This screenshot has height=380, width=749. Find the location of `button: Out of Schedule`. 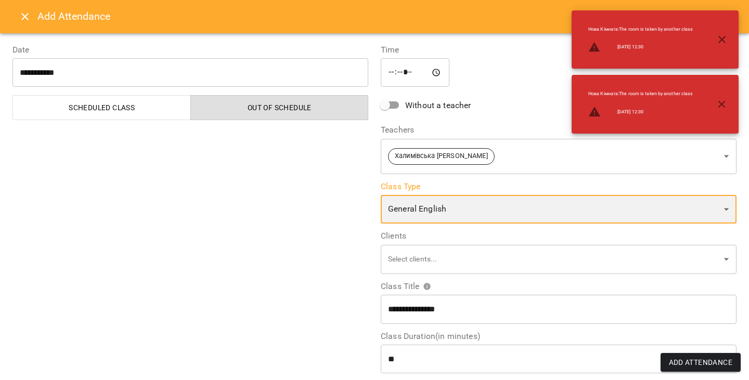

button: Out of Schedule is located at coordinates (279, 108).